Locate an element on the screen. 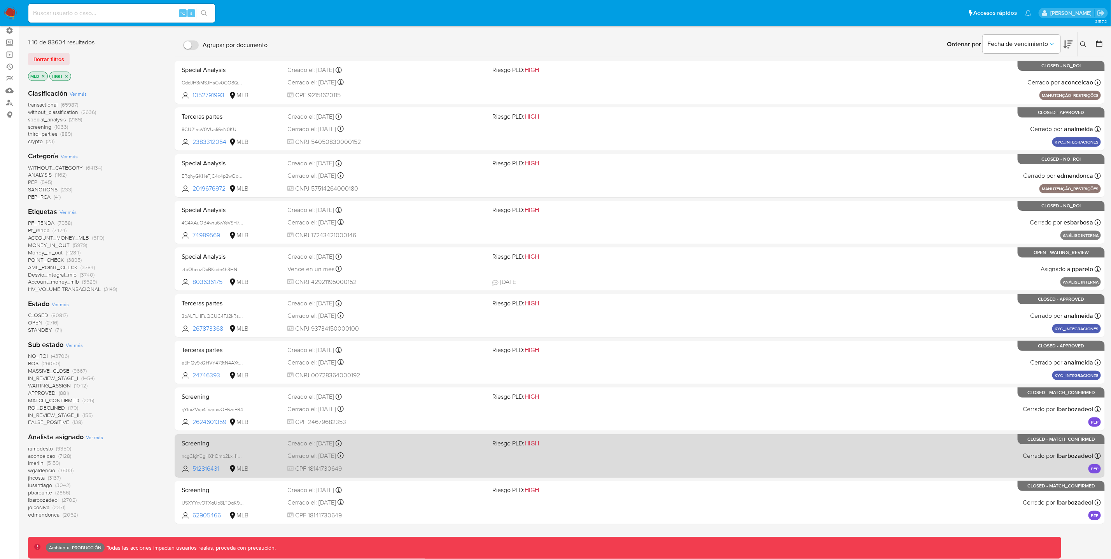 This screenshot has width=1111, height=559. p: leidy.martinez@mercadolibre.com.co is located at coordinates (1072, 13).